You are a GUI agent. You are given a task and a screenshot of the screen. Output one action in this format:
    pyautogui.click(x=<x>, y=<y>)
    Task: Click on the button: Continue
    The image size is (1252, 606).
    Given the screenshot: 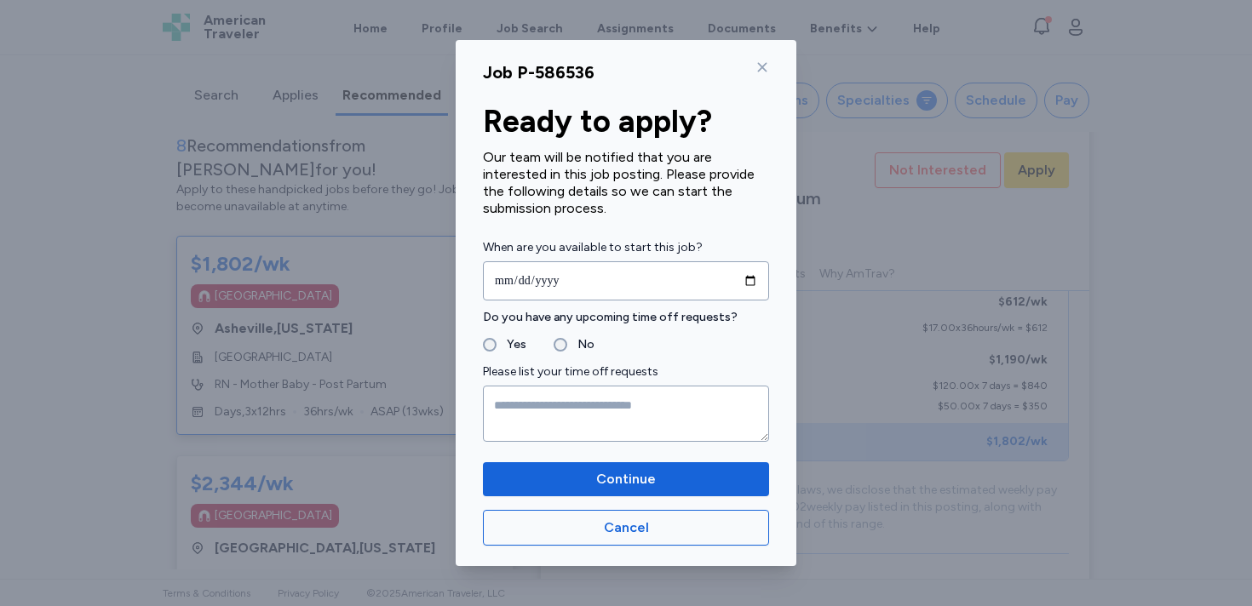 What is the action you would take?
    pyautogui.click(x=626, y=479)
    